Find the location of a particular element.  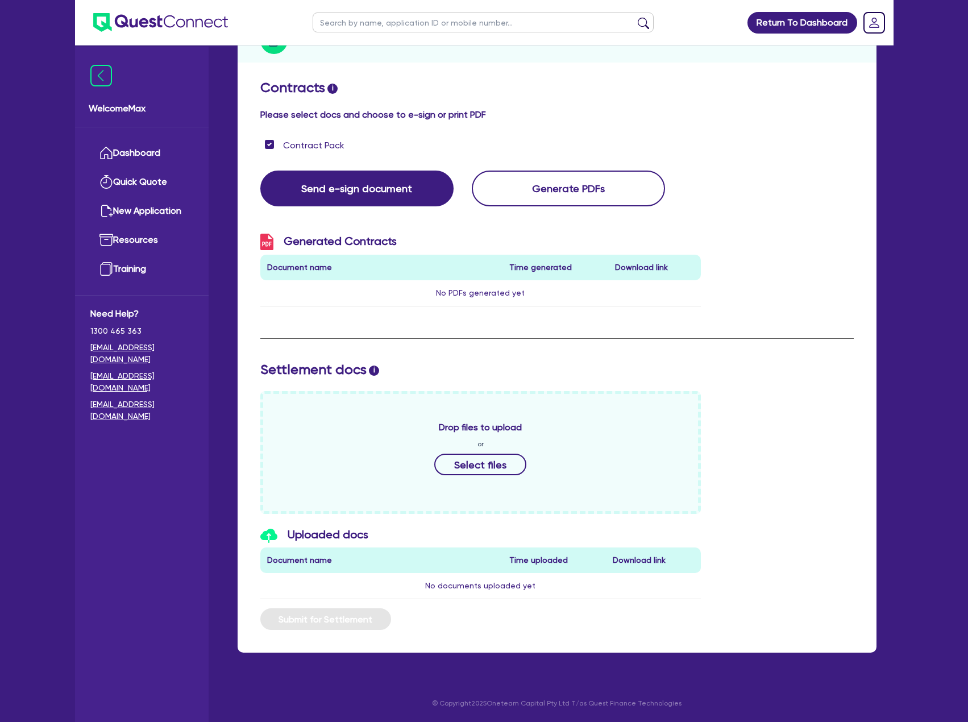

img: training is located at coordinates (106, 269).